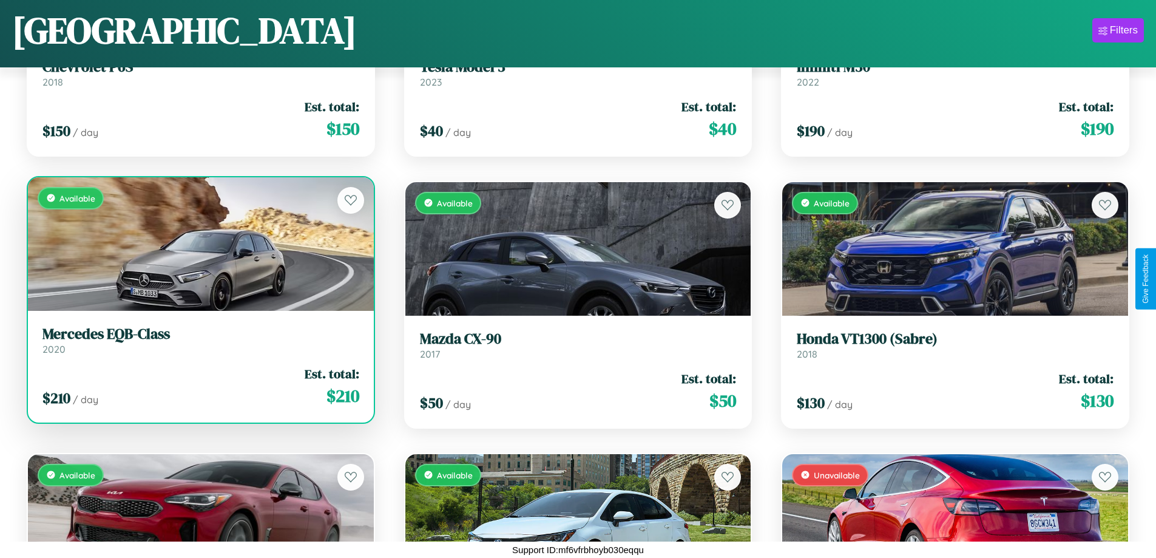  I want to click on a: Honda VT1300 (Sabre)2018, so click(955, 345).